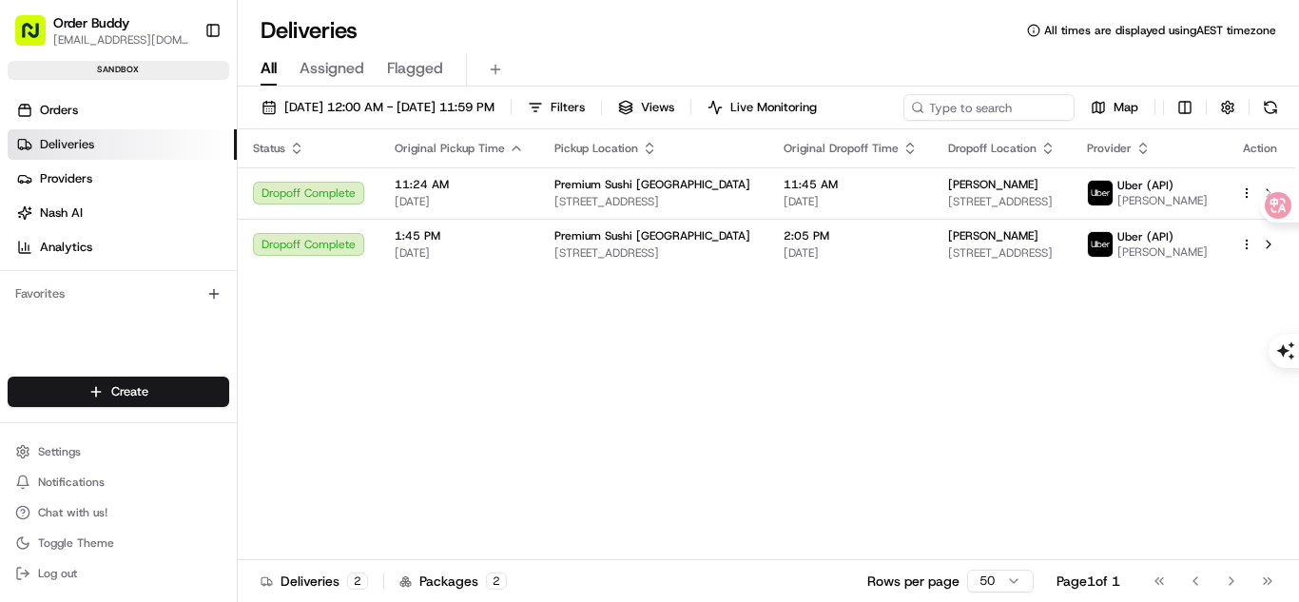 The height and width of the screenshot is (602, 1299). What do you see at coordinates (657, 107) in the screenshot?
I see `span: Views` at bounding box center [657, 107].